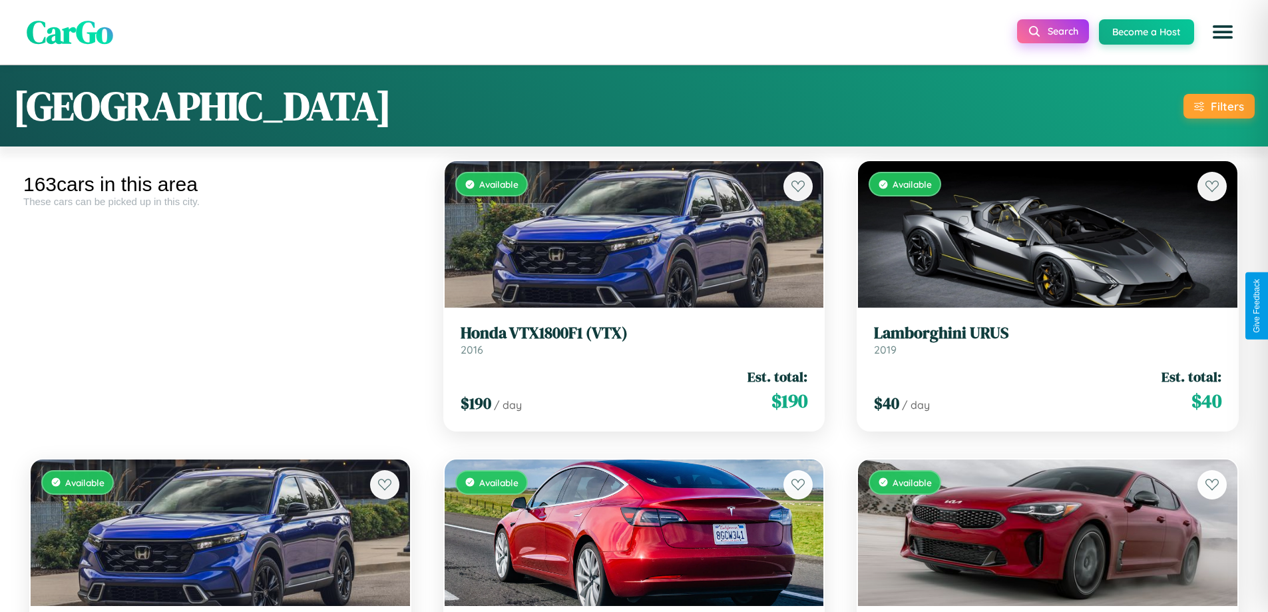  What do you see at coordinates (1053, 31) in the screenshot?
I see `button: Search` at bounding box center [1053, 31].